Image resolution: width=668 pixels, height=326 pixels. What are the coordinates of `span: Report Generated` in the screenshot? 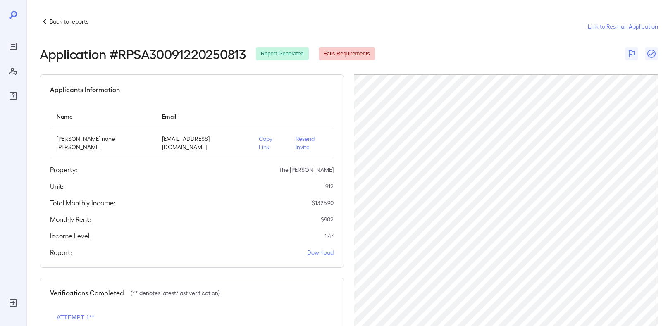 It's located at (282, 54).